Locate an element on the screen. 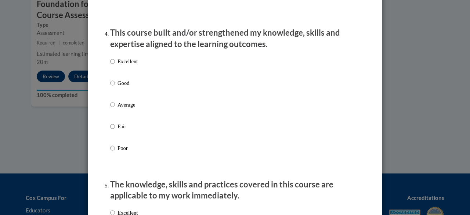  p: Good is located at coordinates (127, 83).